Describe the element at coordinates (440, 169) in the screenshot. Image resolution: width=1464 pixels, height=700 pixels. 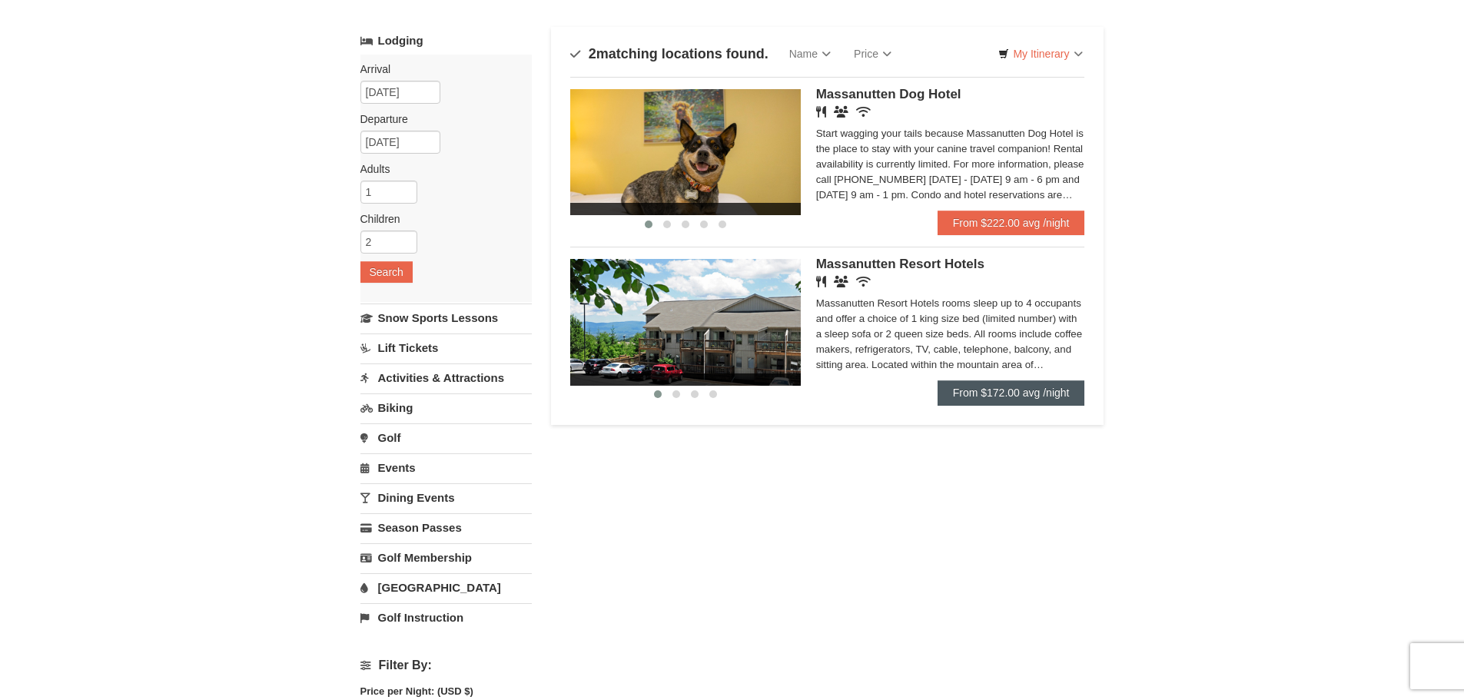
I see `label: Adults` at that location.